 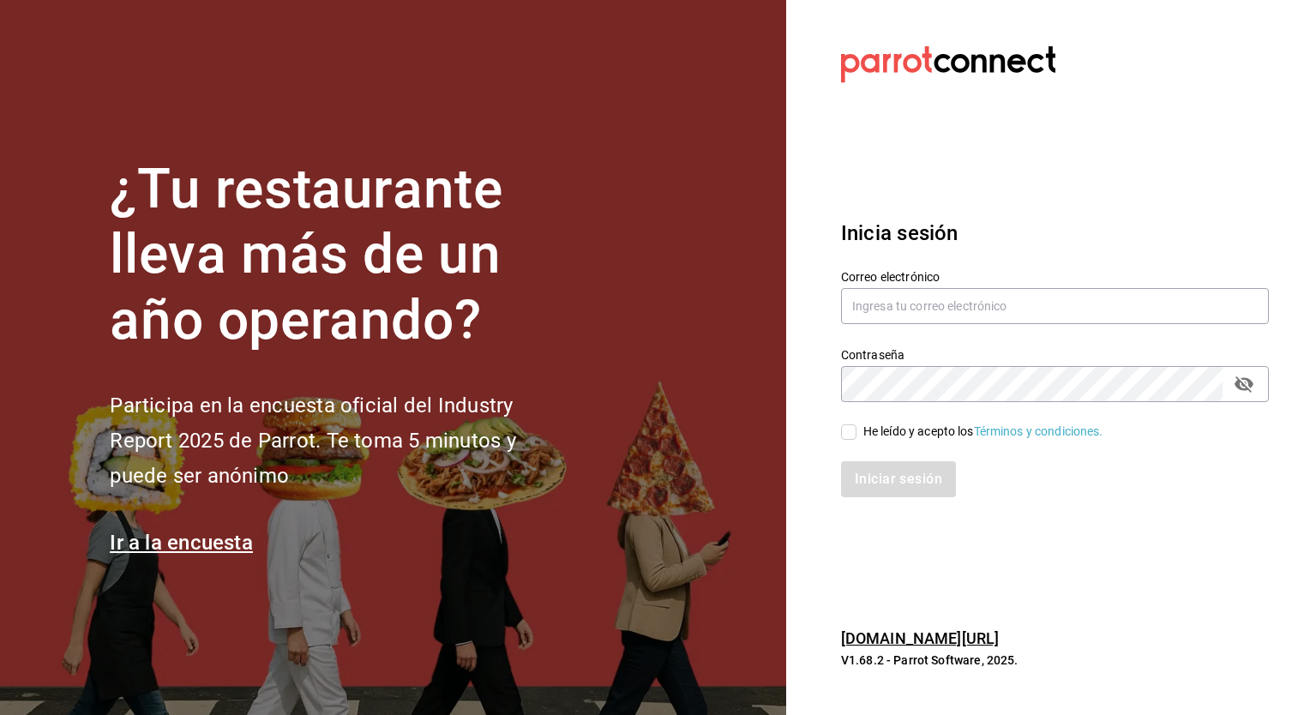 What do you see at coordinates (181, 543) in the screenshot?
I see `a: Ir a la encuesta` at bounding box center [181, 543].